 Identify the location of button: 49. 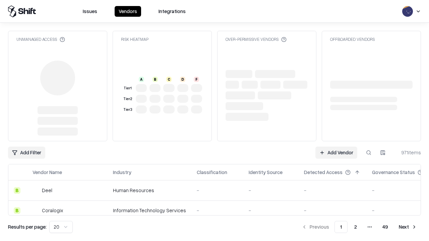
(385, 227).